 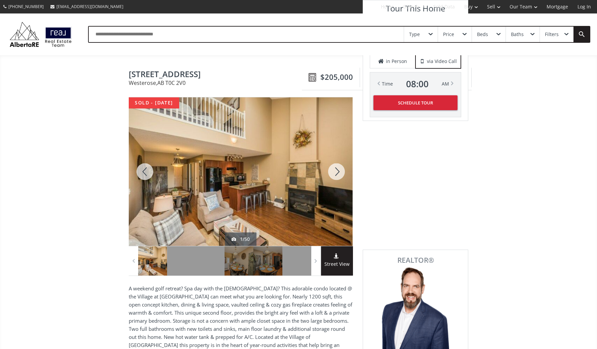 What do you see at coordinates (518, 34) in the screenshot?
I see `div: Baths` at bounding box center [518, 34].